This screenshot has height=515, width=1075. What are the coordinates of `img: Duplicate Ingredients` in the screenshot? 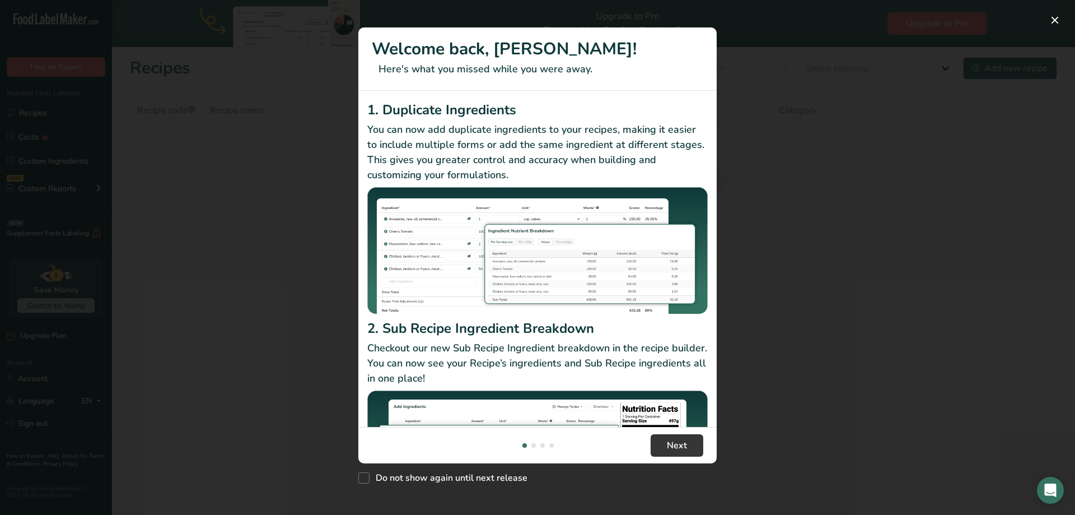 It's located at (537, 250).